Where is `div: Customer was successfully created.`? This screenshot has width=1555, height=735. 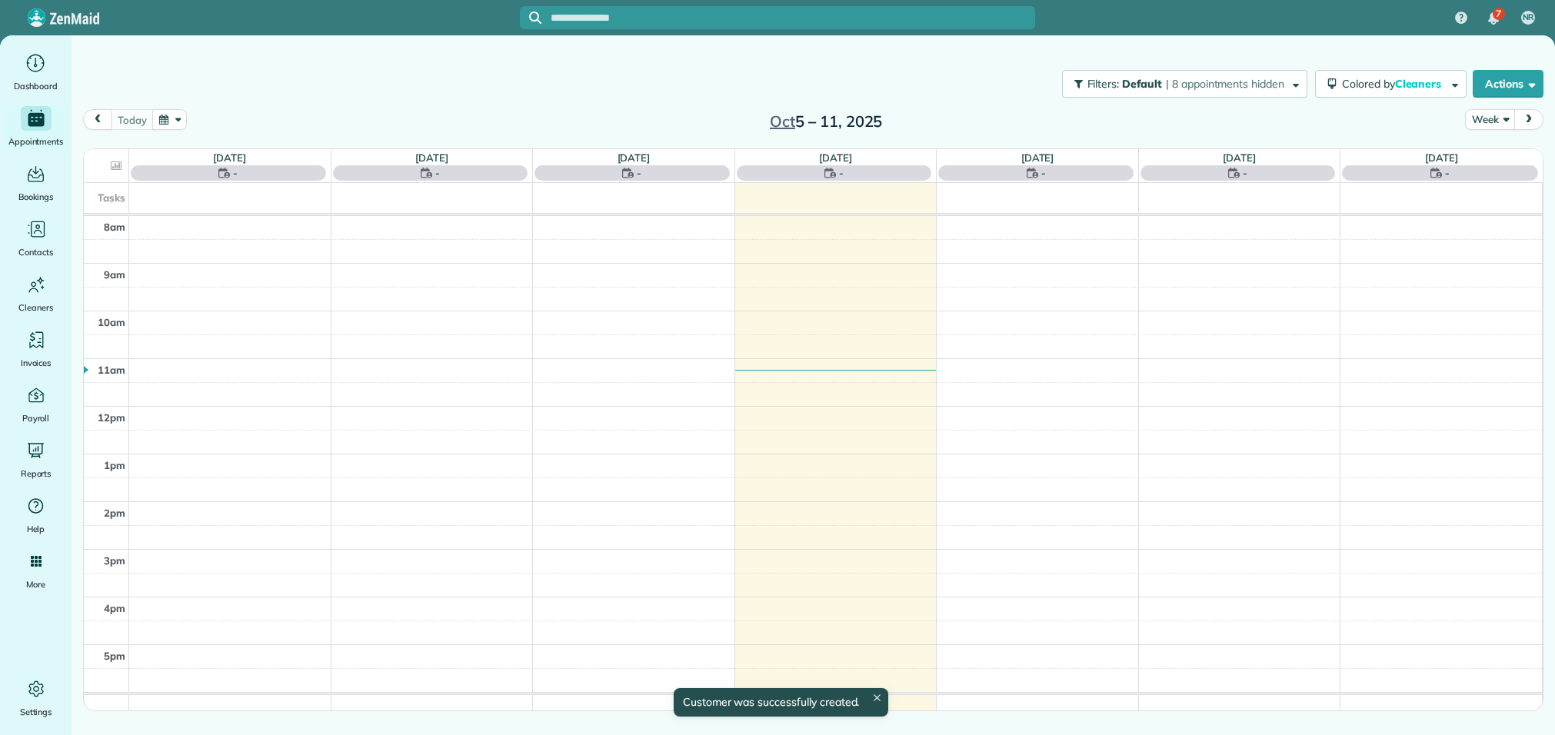 div: Customer was successfully created. is located at coordinates (782, 702).